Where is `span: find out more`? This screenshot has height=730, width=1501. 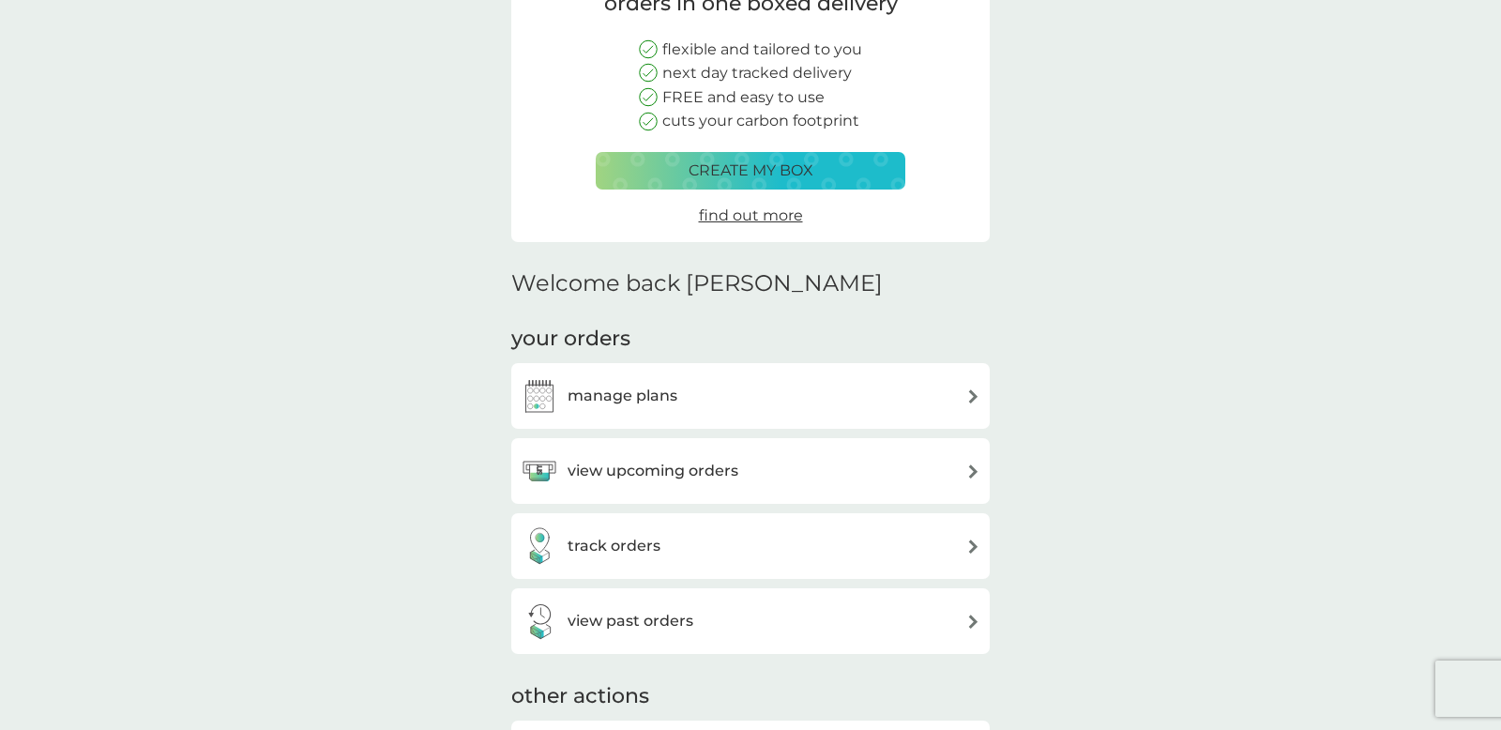
span: find out more is located at coordinates (750, 215).